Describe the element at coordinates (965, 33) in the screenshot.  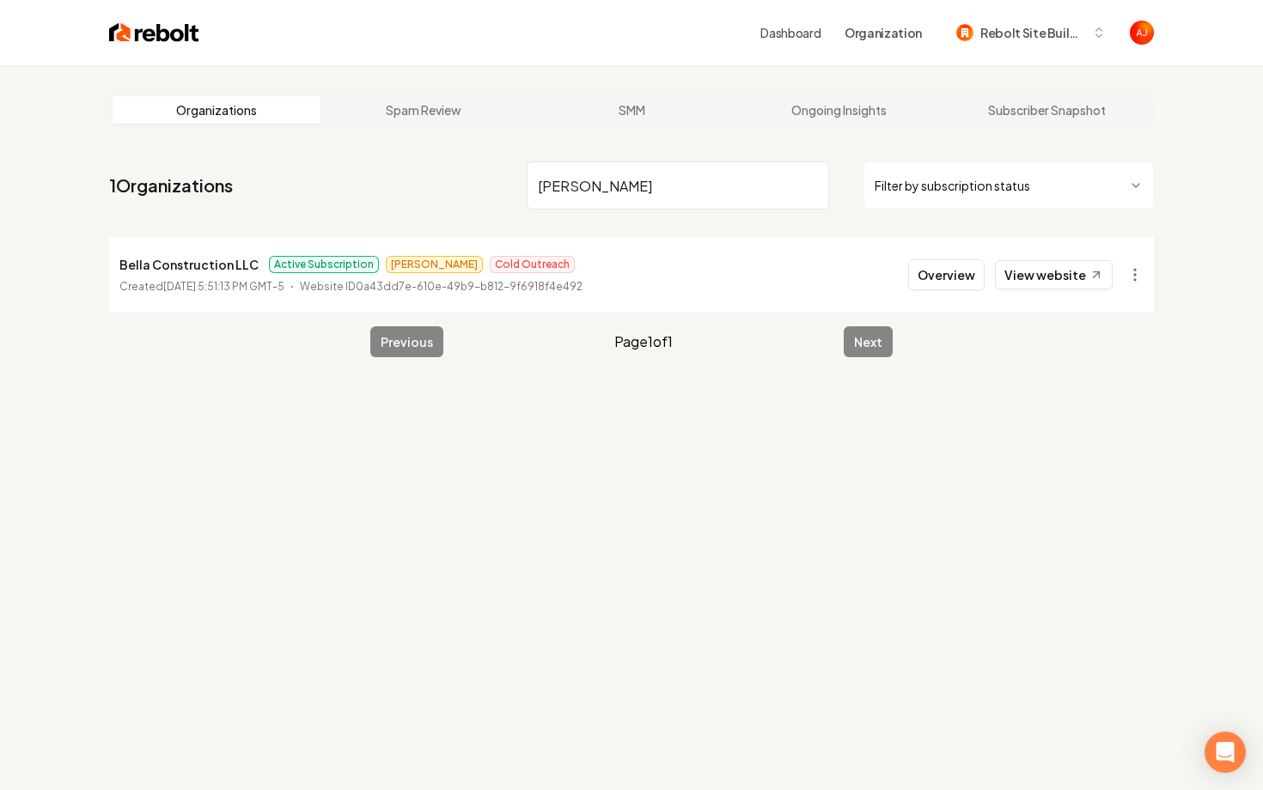
I see `img: Rebolt Site Builder` at that location.